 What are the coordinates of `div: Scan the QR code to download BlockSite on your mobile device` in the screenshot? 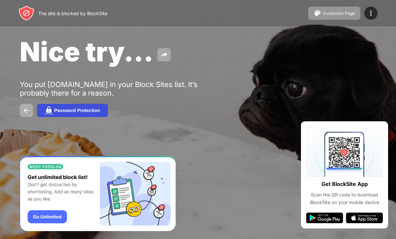 It's located at (344, 198).